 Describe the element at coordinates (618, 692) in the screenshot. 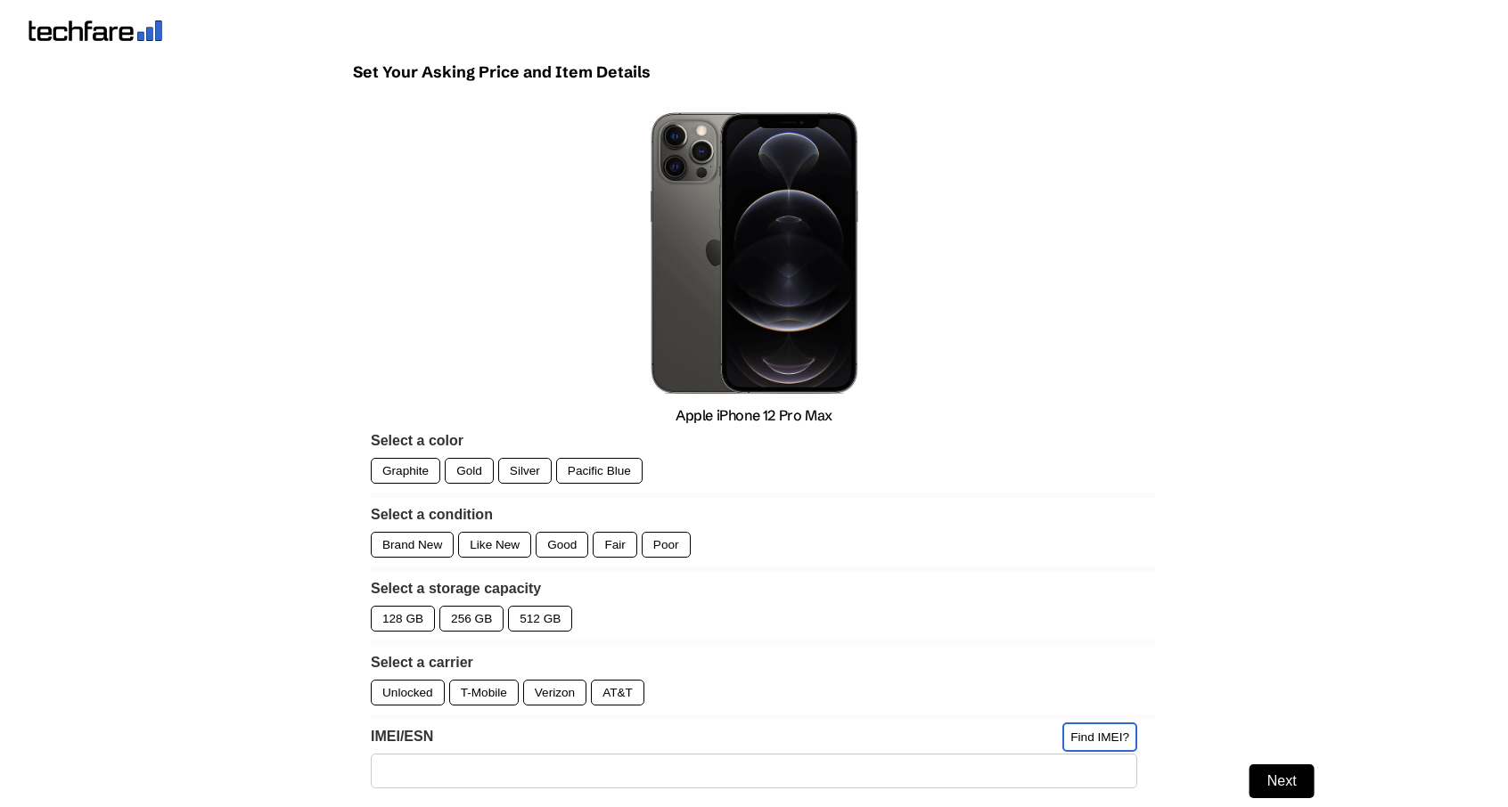

I see `div: AT&T` at that location.